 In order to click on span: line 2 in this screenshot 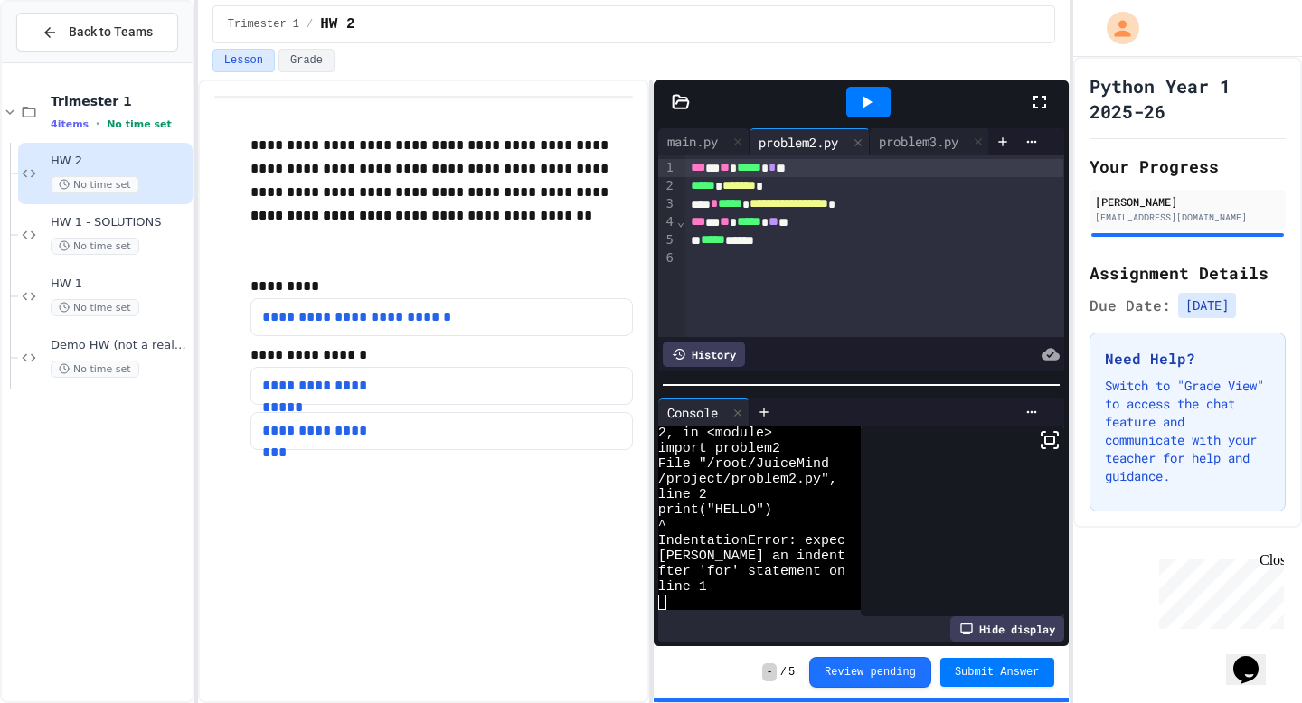, I will do `click(683, 495)`.